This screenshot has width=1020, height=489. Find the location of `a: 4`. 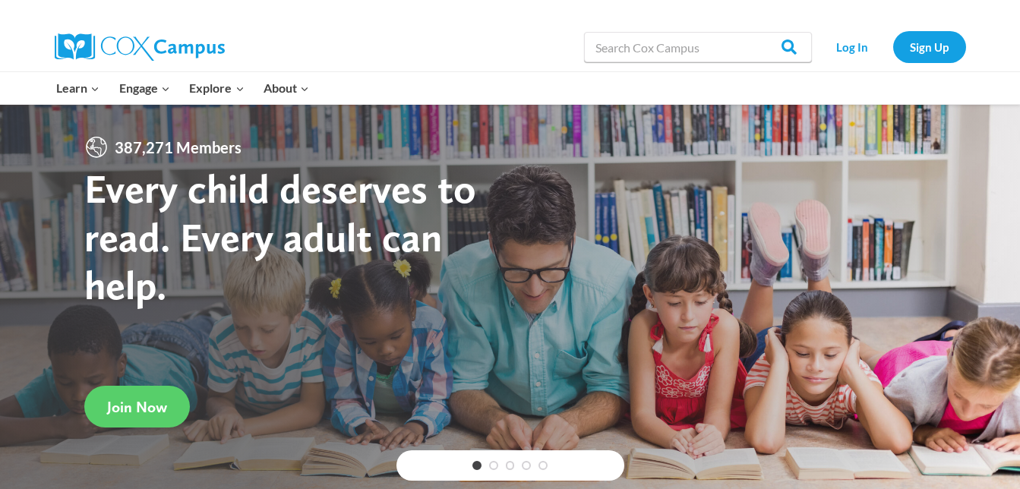

a: 4 is located at coordinates (526, 466).